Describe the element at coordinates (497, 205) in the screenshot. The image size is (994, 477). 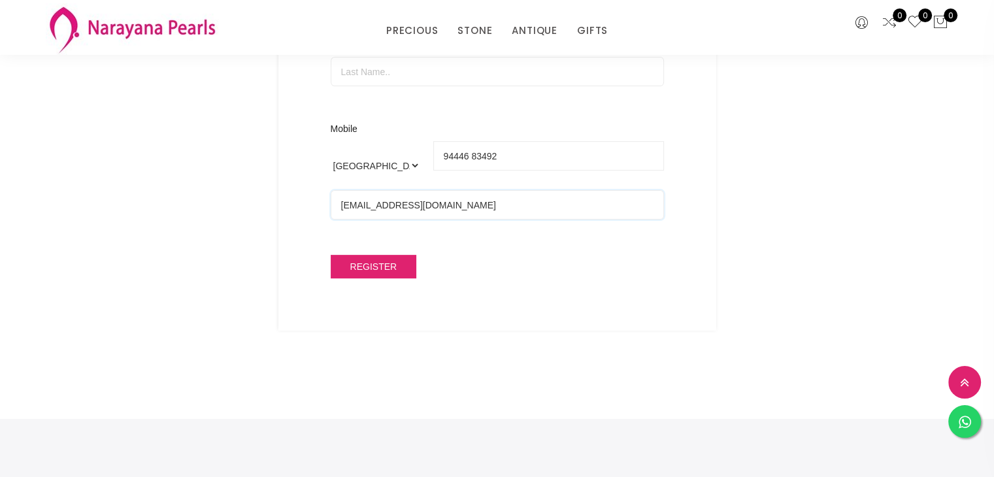
I see `input: Email..` at that location.